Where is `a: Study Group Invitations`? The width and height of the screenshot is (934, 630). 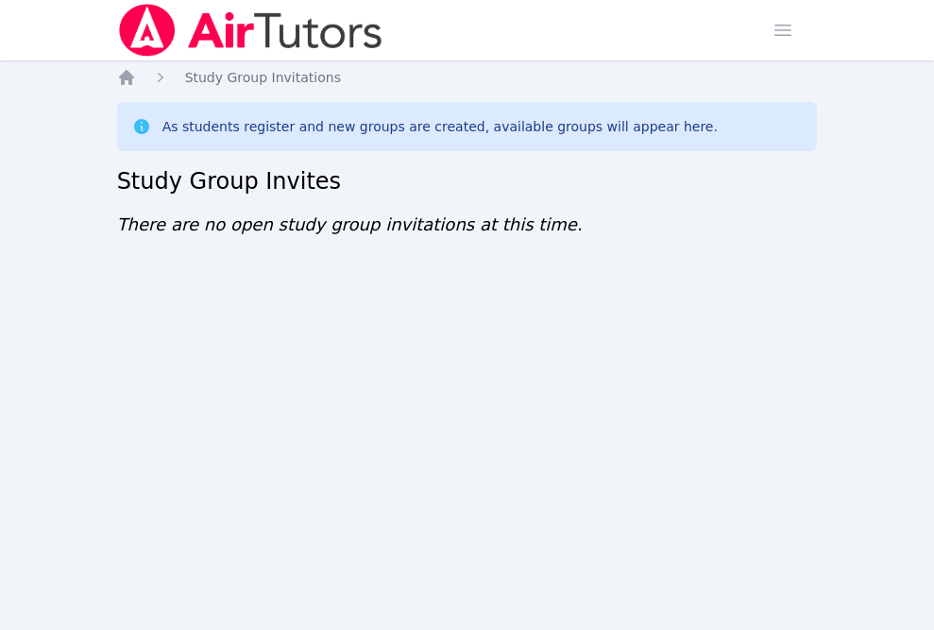
a: Study Group Invitations is located at coordinates (263, 77).